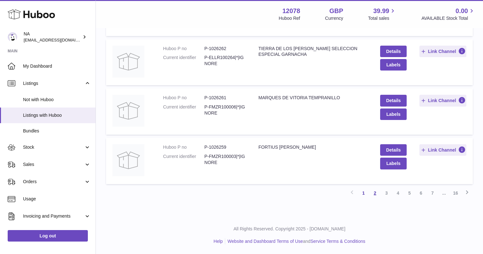 The image size is (483, 254). Describe the element at coordinates (52, 37) in the screenshot. I see `div: NA` at that location.